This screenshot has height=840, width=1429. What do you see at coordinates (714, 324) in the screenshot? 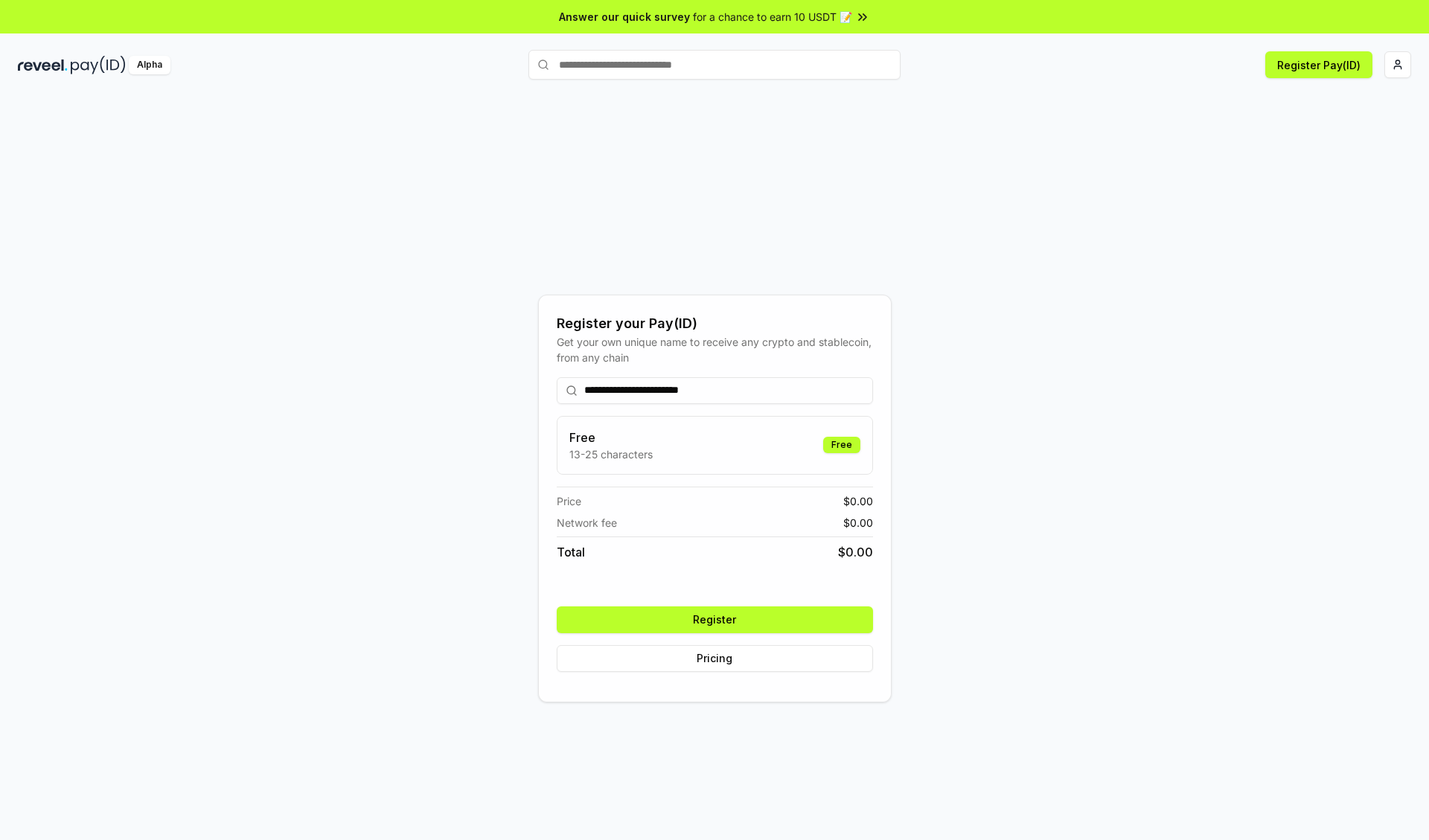
I see `div: Register your Pay(ID)` at bounding box center [714, 324].